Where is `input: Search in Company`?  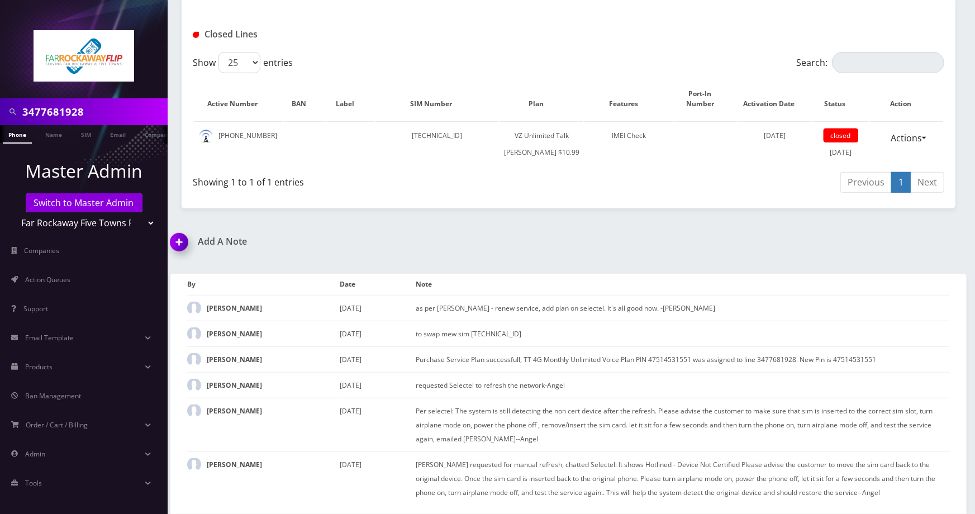 input: Search in Company is located at coordinates (93, 112).